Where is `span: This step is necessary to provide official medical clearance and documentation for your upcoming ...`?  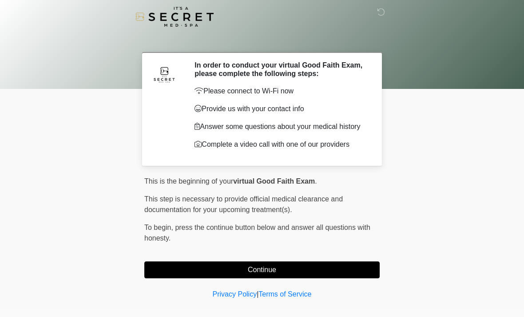
span: This step is necessary to provide official medical clearance and documentation for your upcoming ... is located at coordinates (243, 204).